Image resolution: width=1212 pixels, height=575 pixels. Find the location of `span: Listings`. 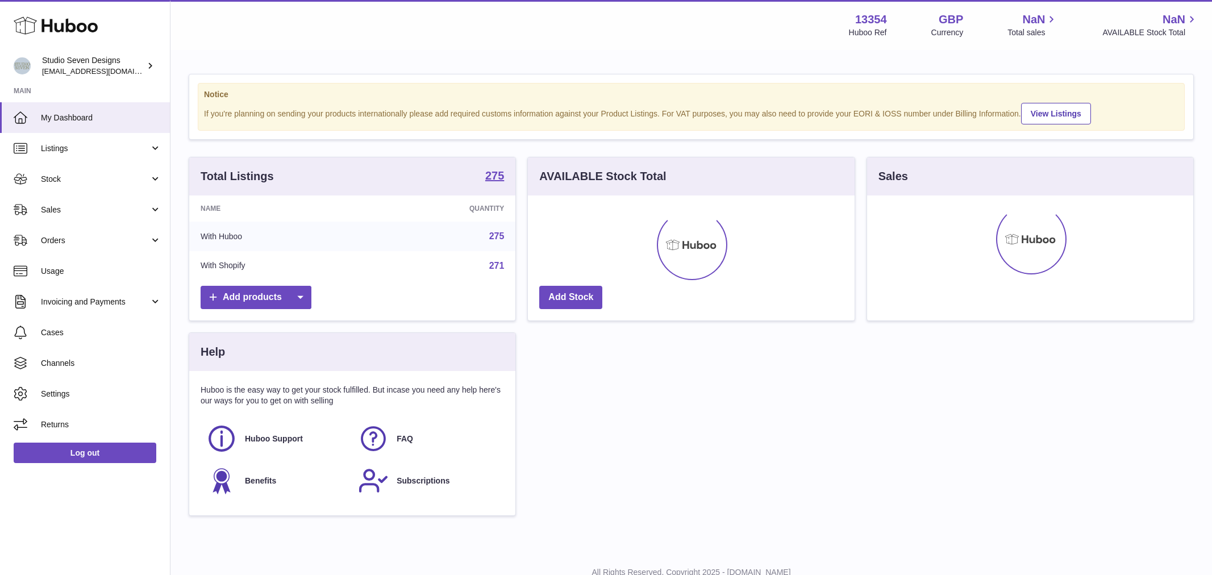

span: Listings is located at coordinates (95, 148).